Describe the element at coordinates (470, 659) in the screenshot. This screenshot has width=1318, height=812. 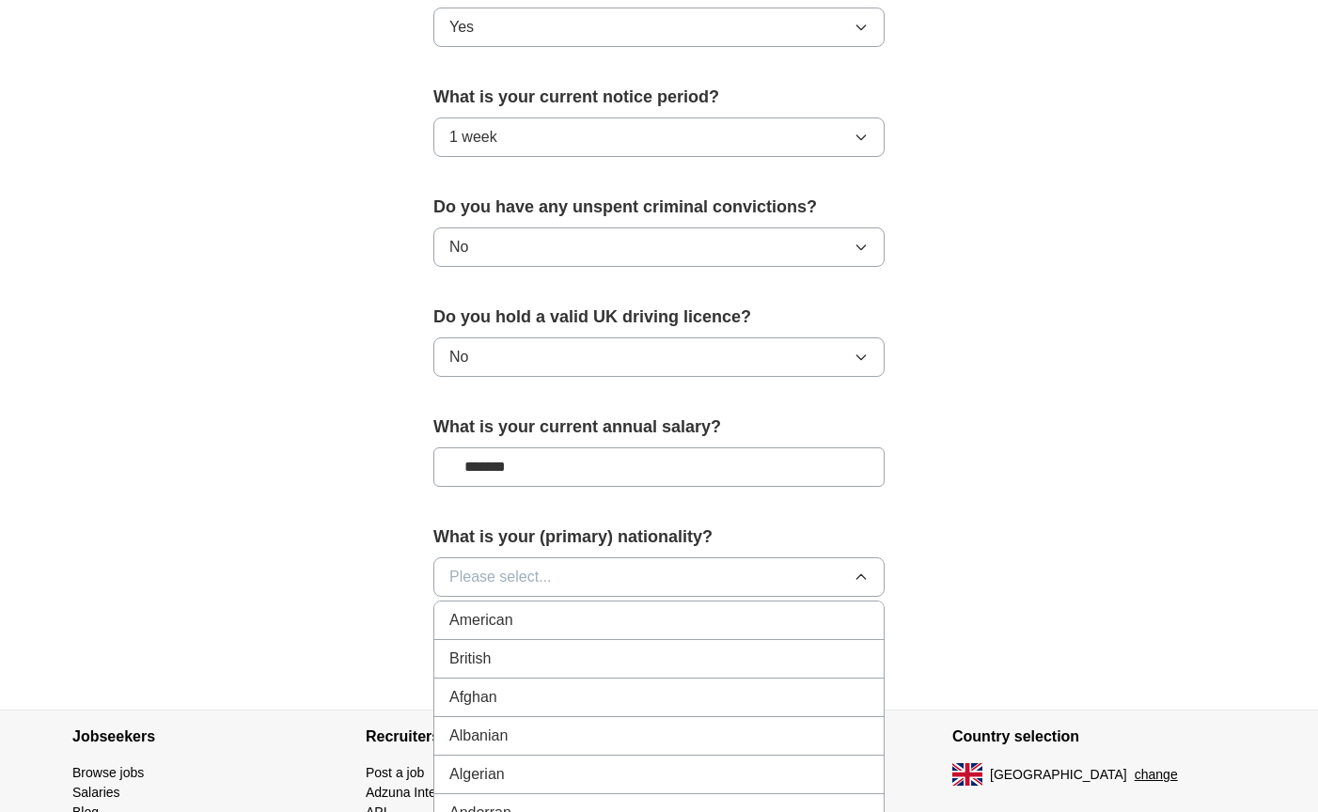
I see `span: British` at that location.